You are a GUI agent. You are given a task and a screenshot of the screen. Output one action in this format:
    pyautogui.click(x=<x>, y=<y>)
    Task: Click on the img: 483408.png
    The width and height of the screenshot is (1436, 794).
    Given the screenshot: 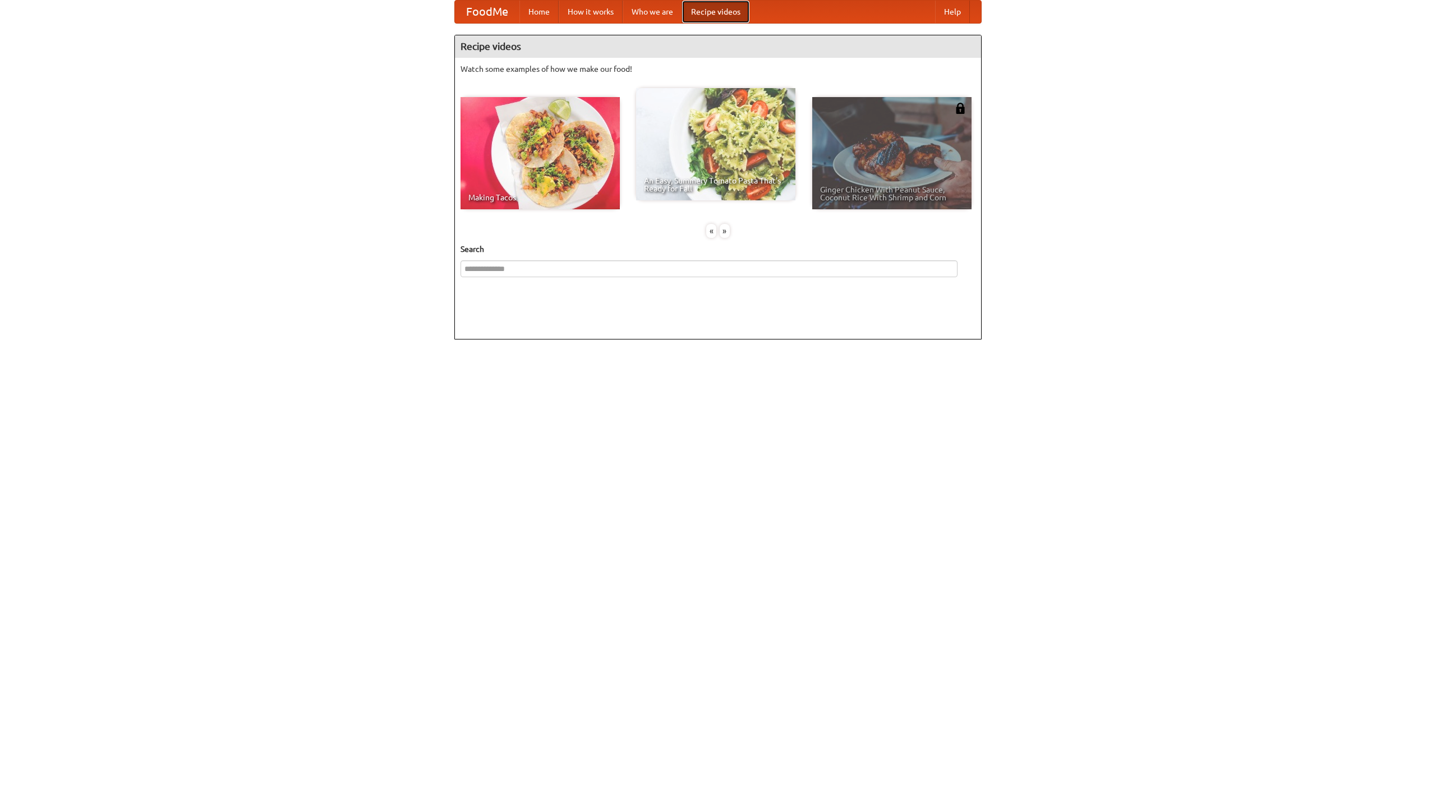 What is the action you would take?
    pyautogui.click(x=961, y=108)
    